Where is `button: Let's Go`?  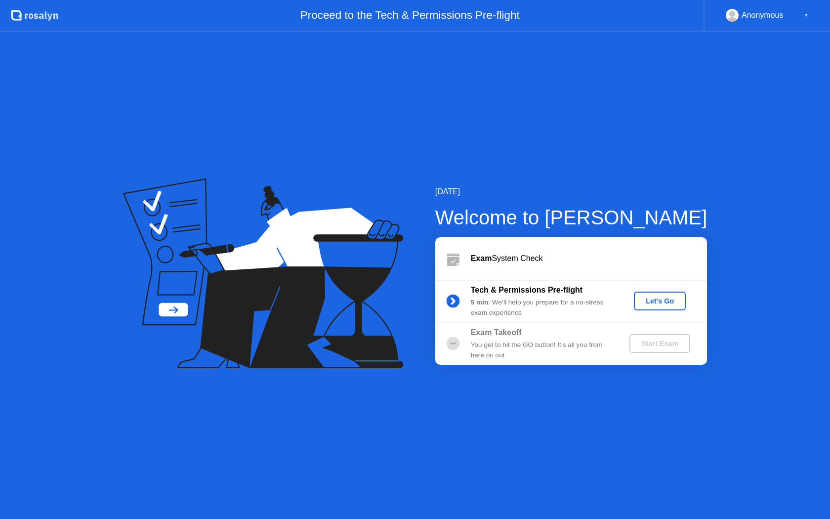 button: Let's Go is located at coordinates (659, 301).